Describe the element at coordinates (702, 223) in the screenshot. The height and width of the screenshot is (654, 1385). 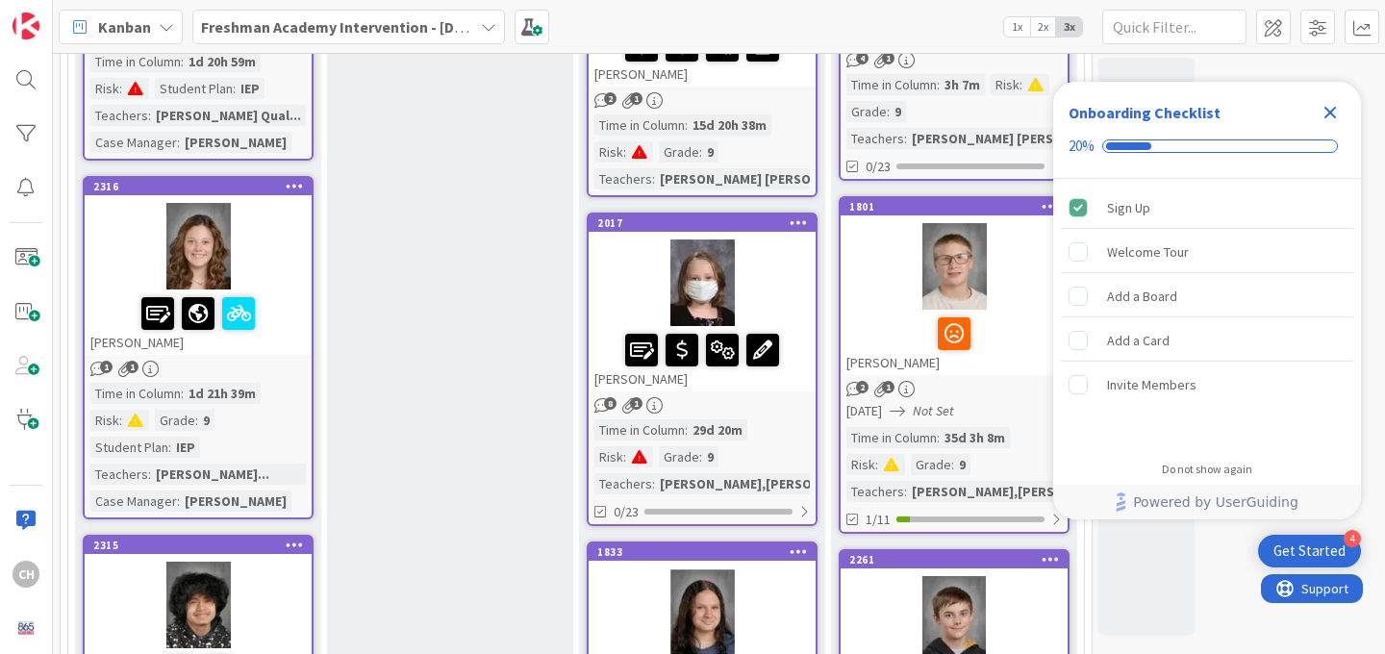
I see `div: 2017` at that location.